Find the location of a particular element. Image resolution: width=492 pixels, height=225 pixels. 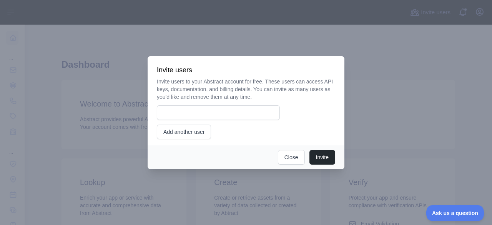

button: Invite is located at coordinates (322, 157).